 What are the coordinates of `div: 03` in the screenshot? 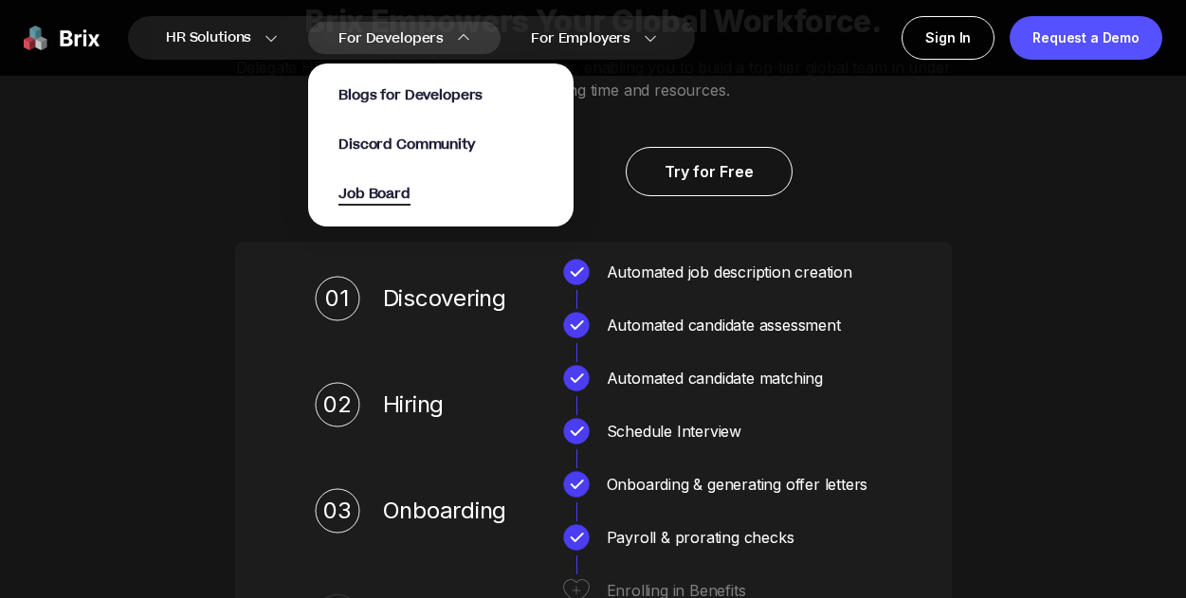 It's located at (337, 511).